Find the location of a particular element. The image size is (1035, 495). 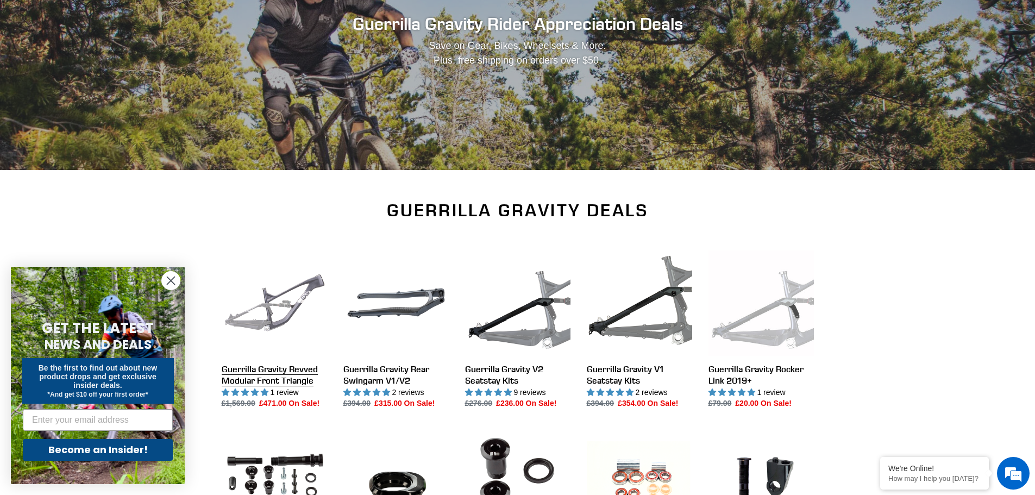

span: GET THE LATEST is located at coordinates (98, 328).